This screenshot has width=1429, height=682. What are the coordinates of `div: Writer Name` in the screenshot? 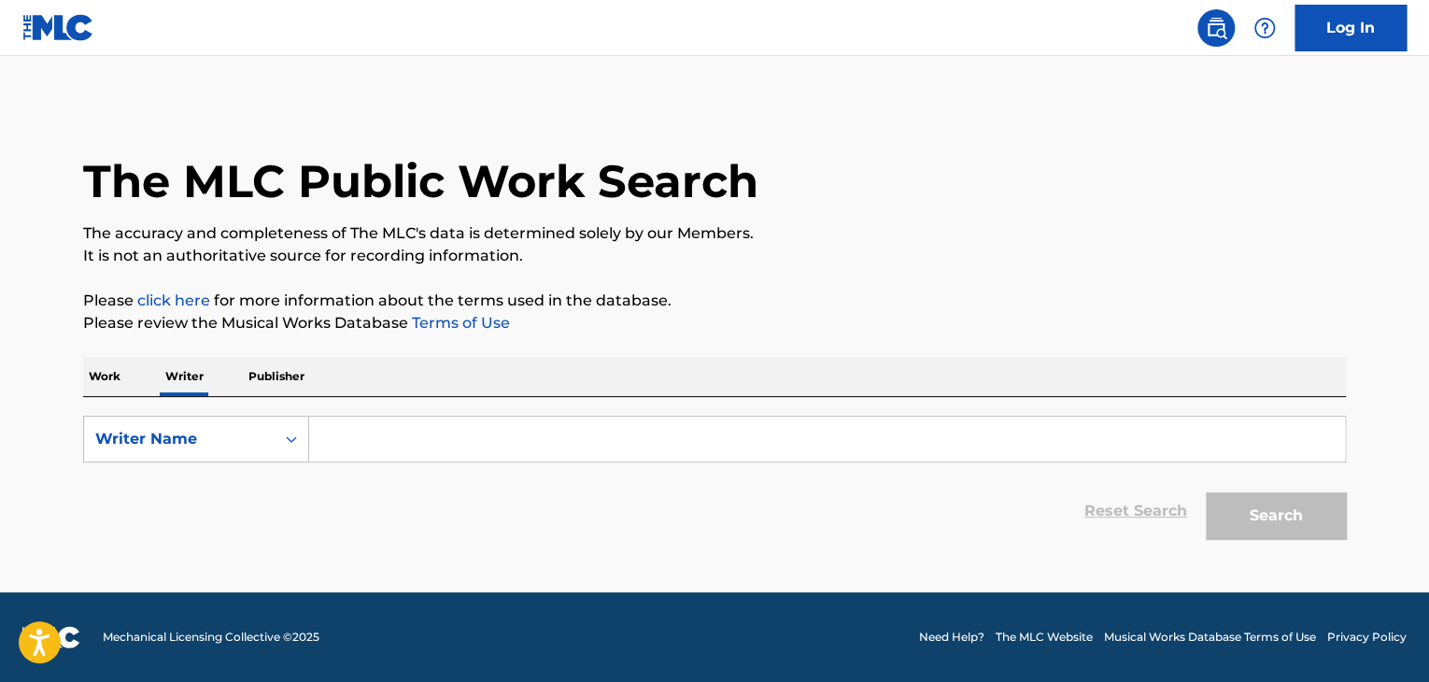 It's located at (179, 439).